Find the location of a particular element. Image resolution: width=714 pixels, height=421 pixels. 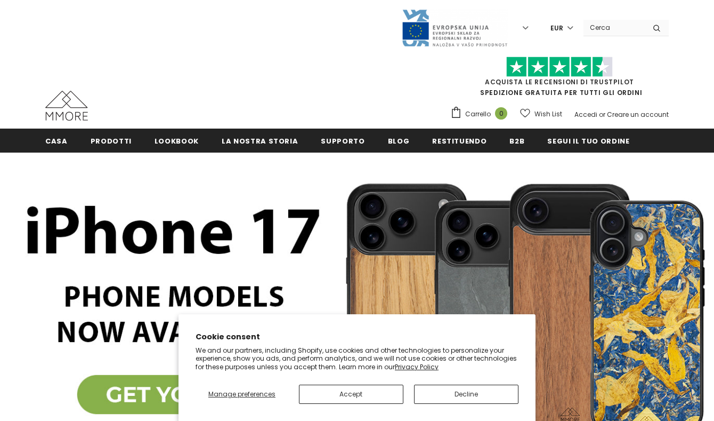

img: Javni Razpis is located at coordinates (455, 28).